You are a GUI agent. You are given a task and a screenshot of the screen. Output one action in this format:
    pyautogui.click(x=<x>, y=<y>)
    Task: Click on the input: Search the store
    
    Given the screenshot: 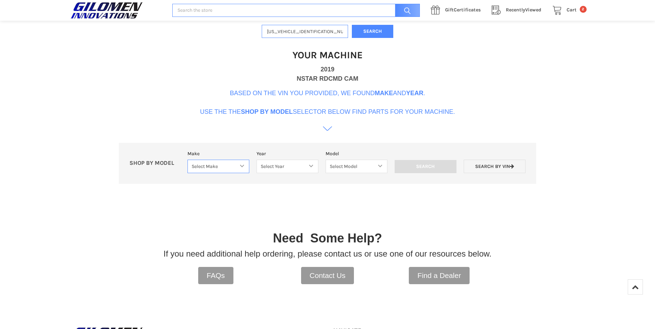 What is the action you would take?
    pyautogui.click(x=296, y=10)
    